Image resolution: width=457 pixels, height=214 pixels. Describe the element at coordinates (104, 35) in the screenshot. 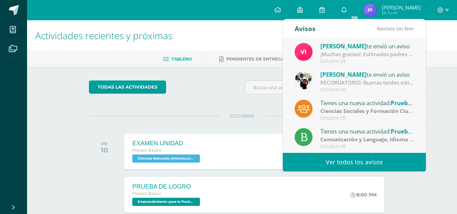

I see `span: Actividades recientes y próximas` at that location.